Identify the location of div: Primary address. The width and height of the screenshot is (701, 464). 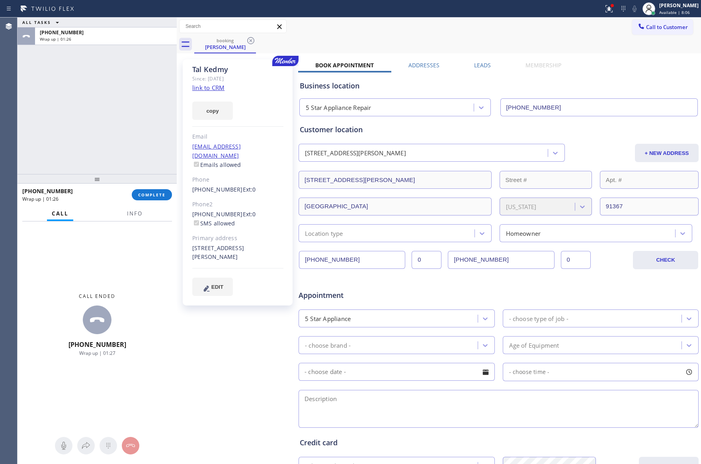
(238, 238).